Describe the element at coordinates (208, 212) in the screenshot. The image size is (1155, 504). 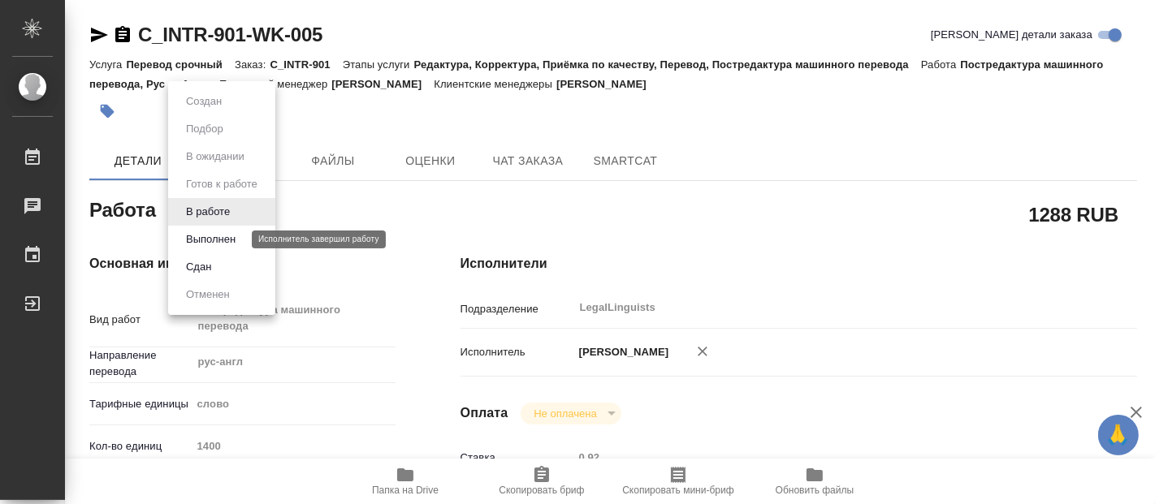
I see `button: В работе` at that location.